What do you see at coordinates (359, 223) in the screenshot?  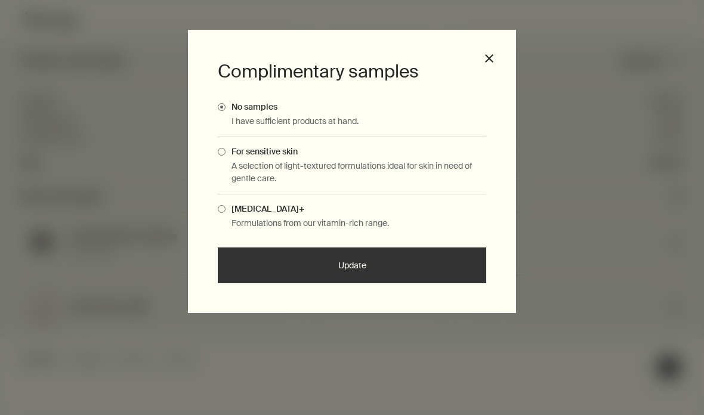 I see `p: Formulations from our vitamin-rich range.` at bounding box center [359, 223].